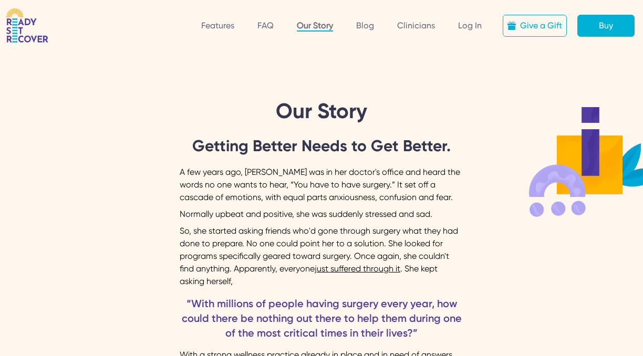  What do you see at coordinates (535, 26) in the screenshot?
I see `a: Give a Gift` at bounding box center [535, 26].